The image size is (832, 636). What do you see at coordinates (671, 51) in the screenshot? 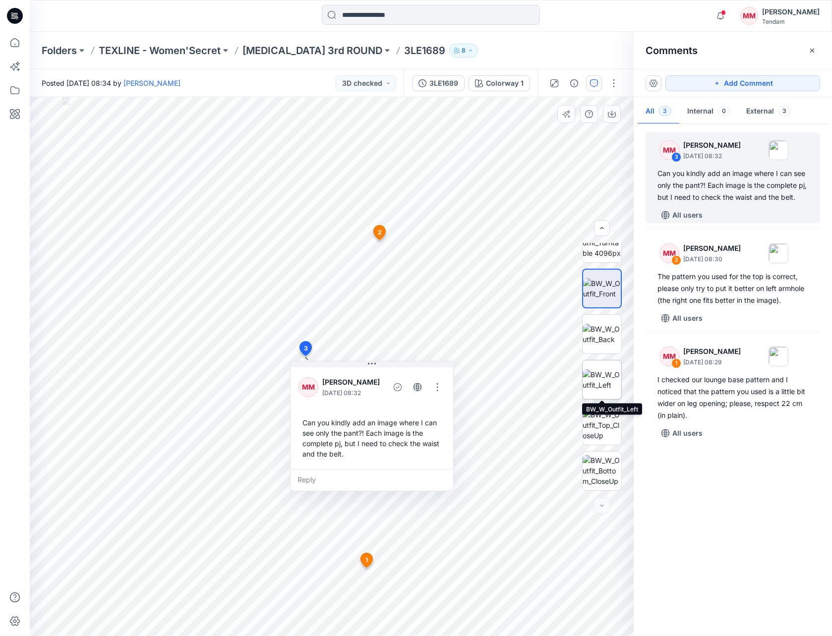
I see `h2: Comments` at bounding box center [671, 51].